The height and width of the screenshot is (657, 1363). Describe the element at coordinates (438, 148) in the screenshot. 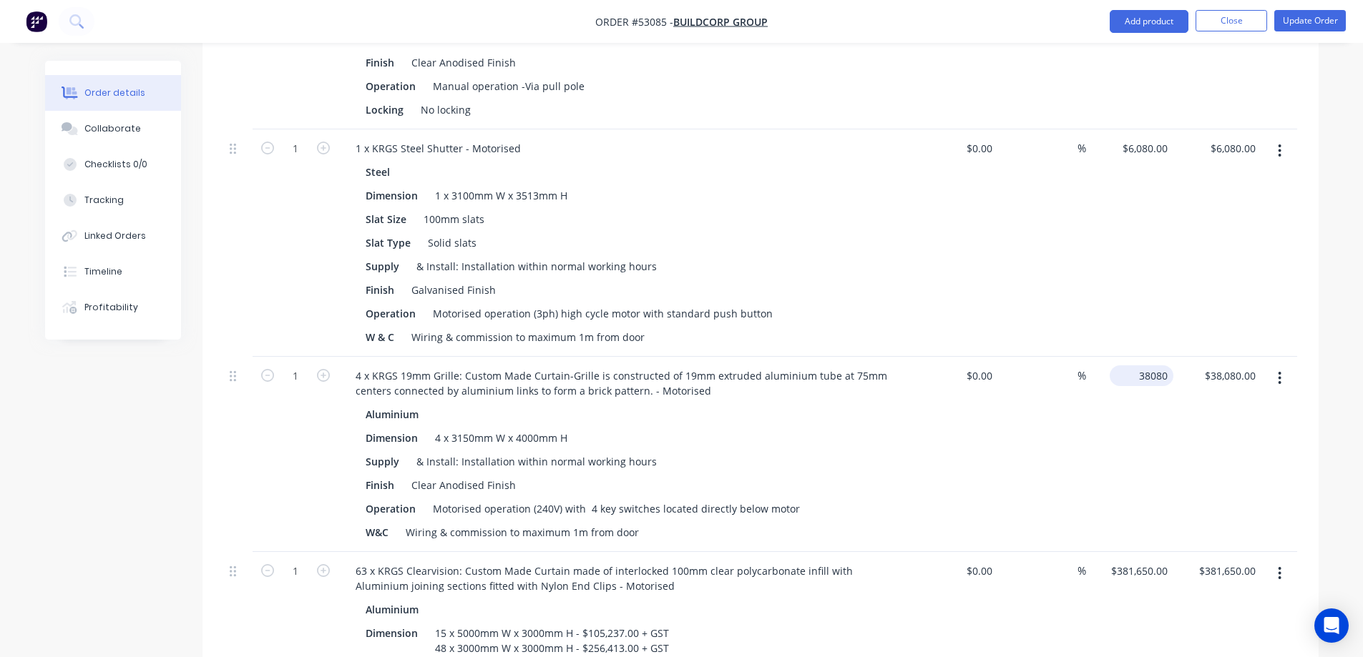

I see `div: 1 x KRGS Steel Shutter - Motorised` at that location.